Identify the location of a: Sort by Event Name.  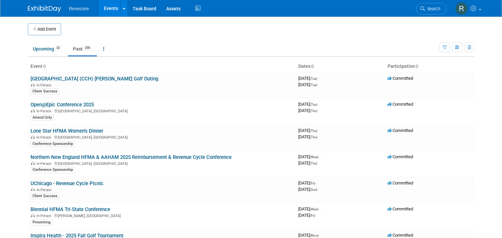
(44, 66).